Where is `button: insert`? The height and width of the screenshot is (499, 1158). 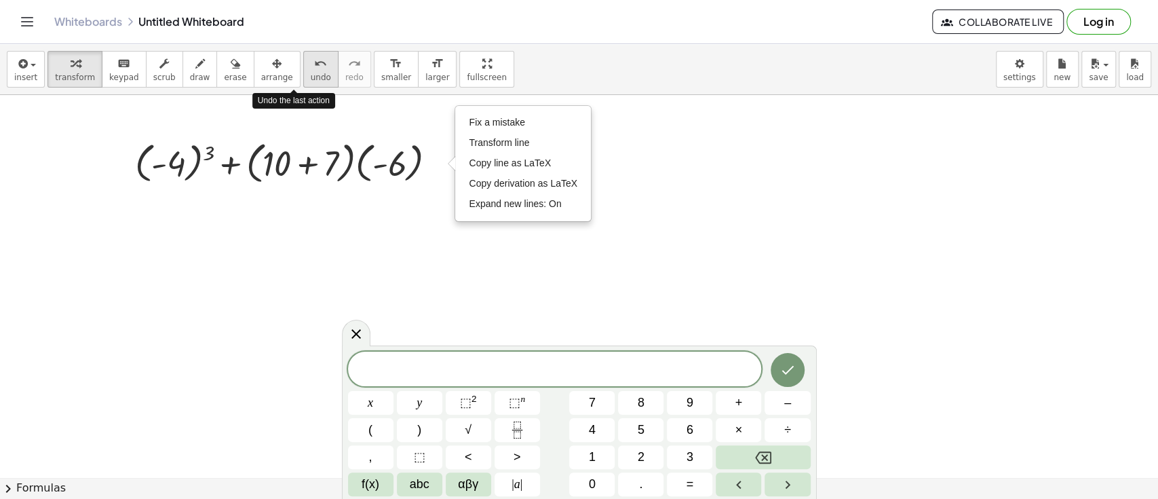 button: insert is located at coordinates (26, 69).